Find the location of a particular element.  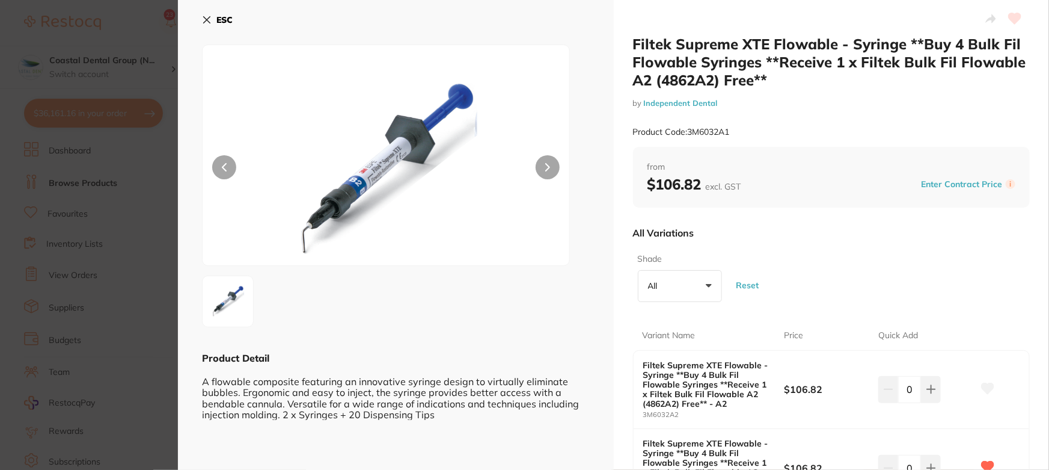

span: excl. GST is located at coordinates (723, 186).